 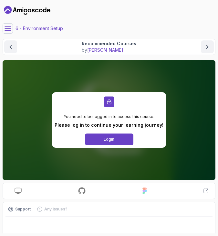 I want to click on p: by, so click(x=109, y=50).